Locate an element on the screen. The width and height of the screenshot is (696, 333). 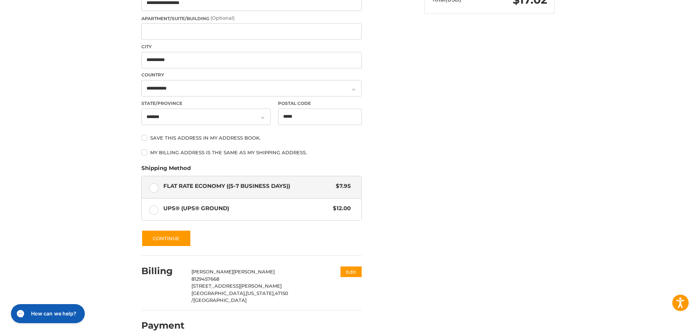
label: City is located at coordinates (251, 47).